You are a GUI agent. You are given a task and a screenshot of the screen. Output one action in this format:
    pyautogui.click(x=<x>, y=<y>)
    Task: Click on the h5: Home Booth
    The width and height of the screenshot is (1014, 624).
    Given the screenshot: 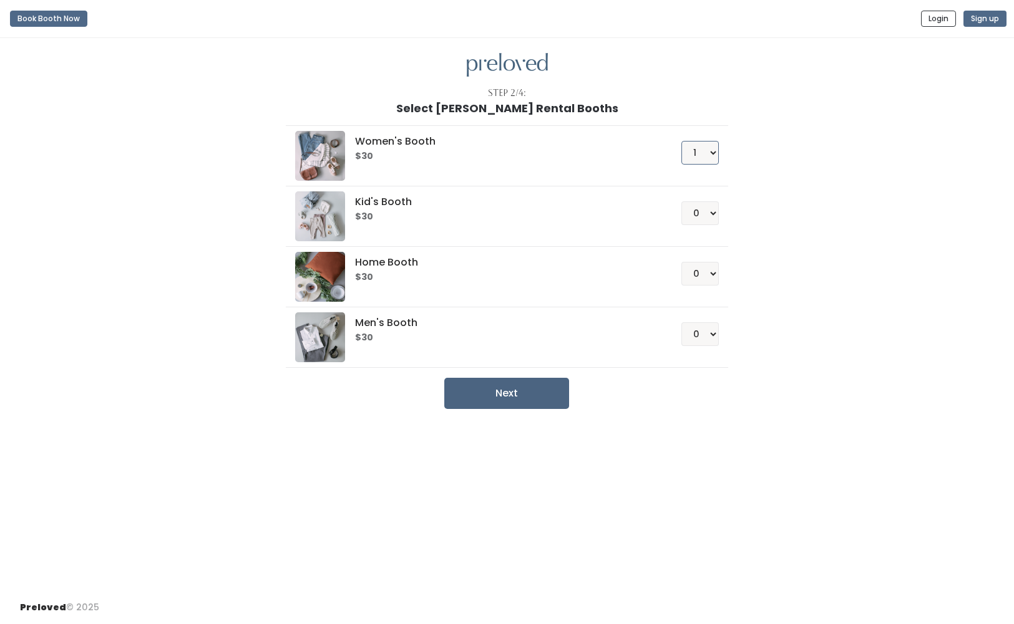 What is the action you would take?
    pyautogui.click(x=503, y=263)
    